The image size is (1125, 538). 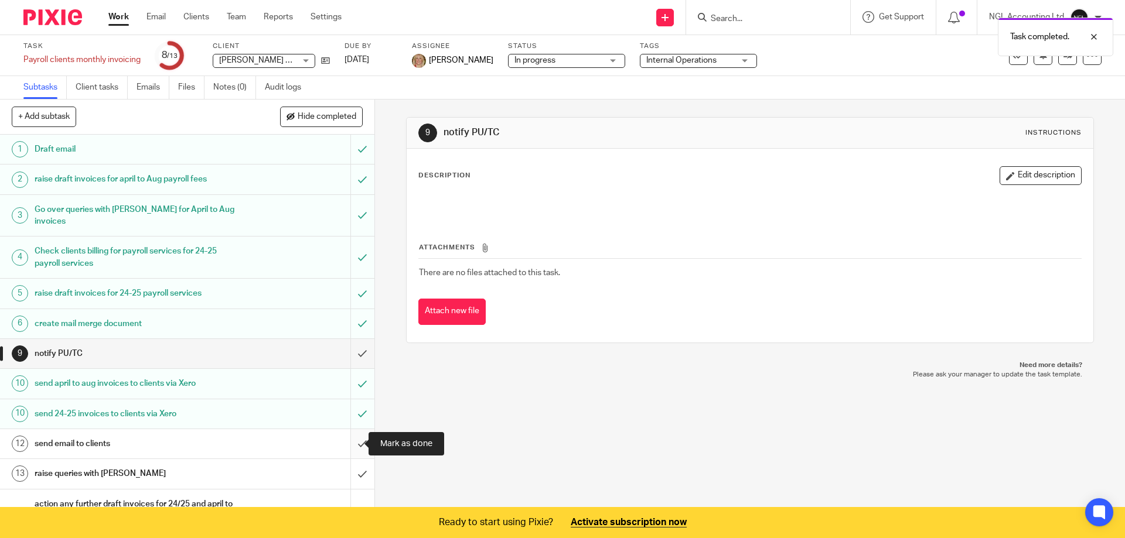 What do you see at coordinates (326, 17) in the screenshot?
I see `a: Settings` at bounding box center [326, 17].